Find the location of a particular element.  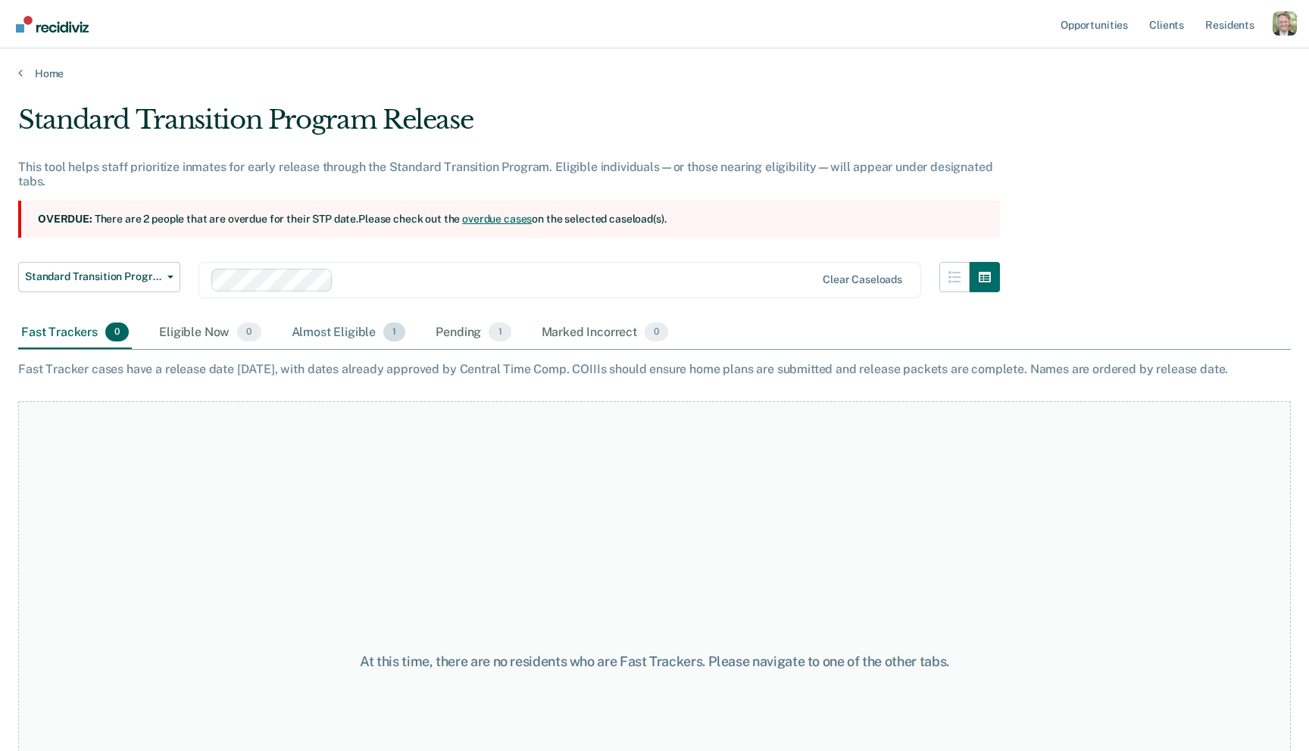

strong: Overdue: is located at coordinates (65, 219).